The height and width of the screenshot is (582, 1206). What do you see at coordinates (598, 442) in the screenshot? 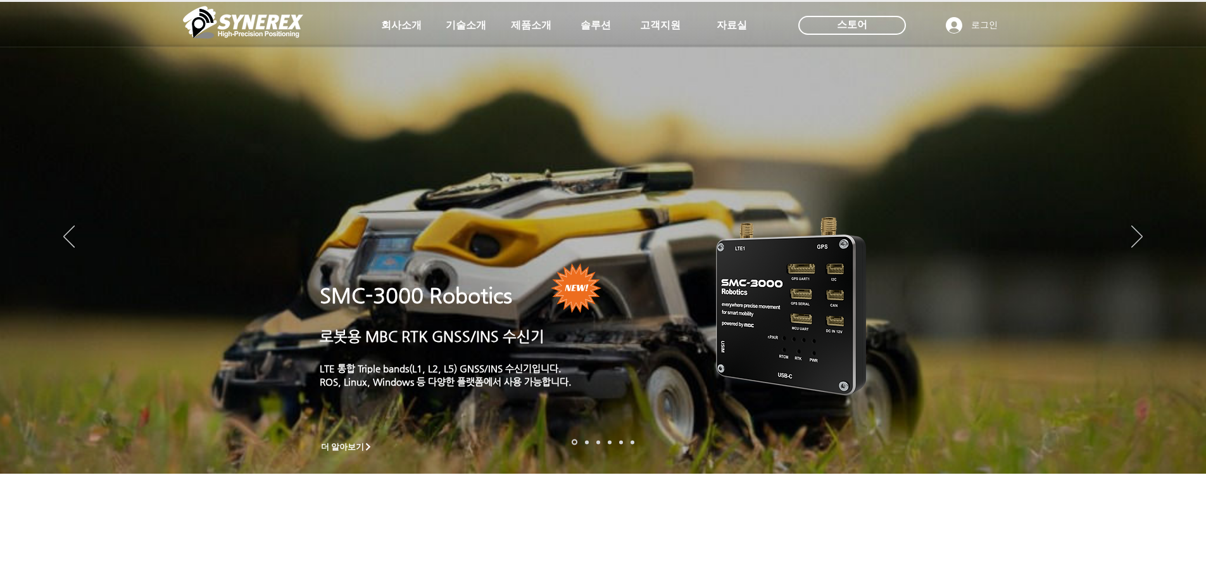
I see `a: 측량 IoT` at bounding box center [598, 442].